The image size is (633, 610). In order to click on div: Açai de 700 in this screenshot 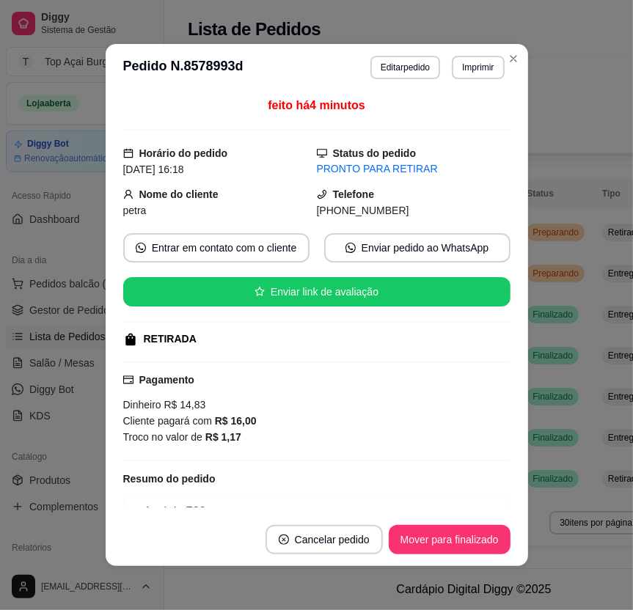, I will do `click(295, 512)`.